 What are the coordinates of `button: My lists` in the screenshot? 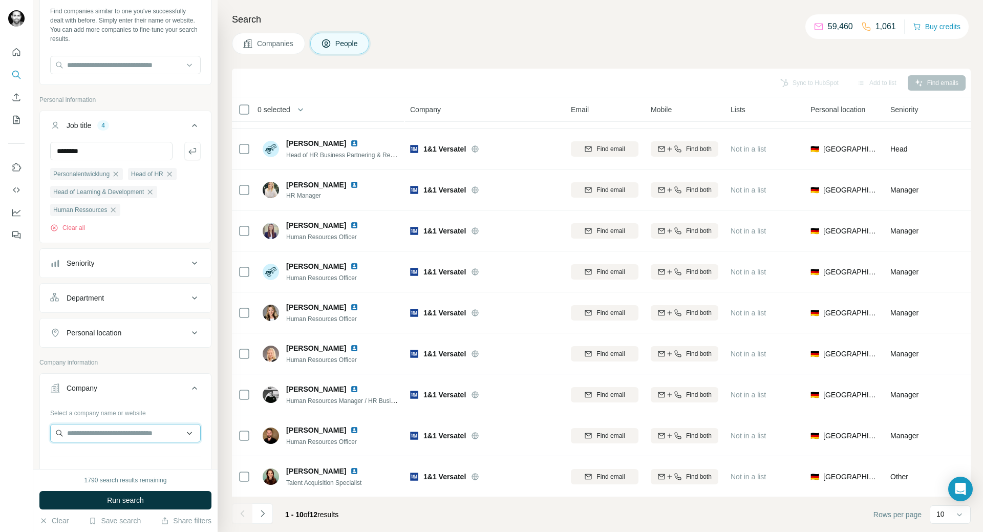 It's located at (16, 120).